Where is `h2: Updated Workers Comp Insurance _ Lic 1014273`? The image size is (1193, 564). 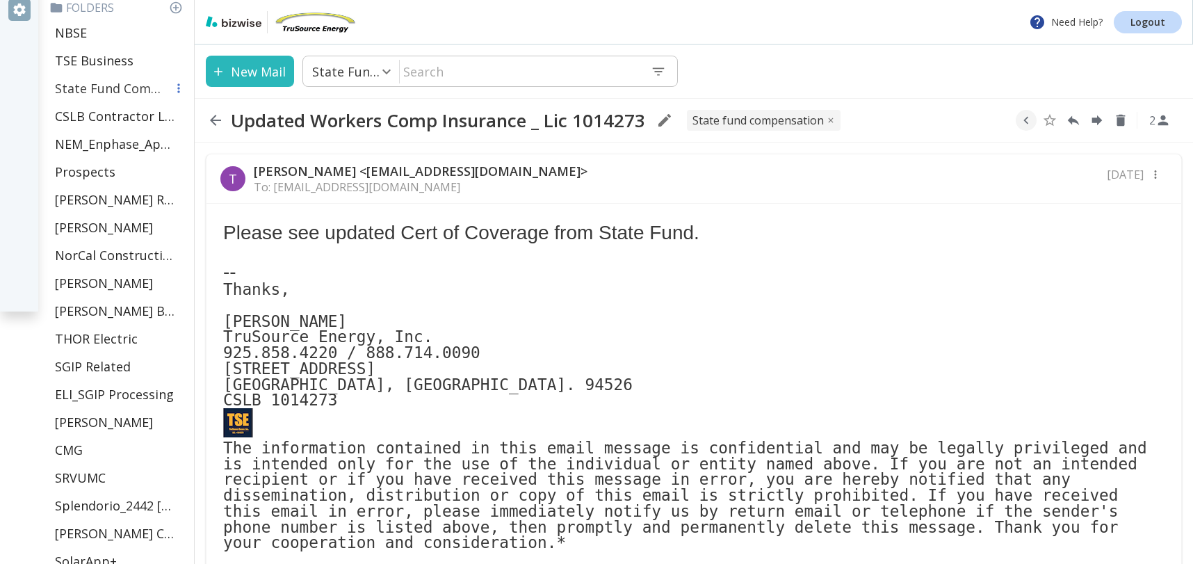 h2: Updated Workers Comp Insurance _ Lic 1014273 is located at coordinates (438, 120).